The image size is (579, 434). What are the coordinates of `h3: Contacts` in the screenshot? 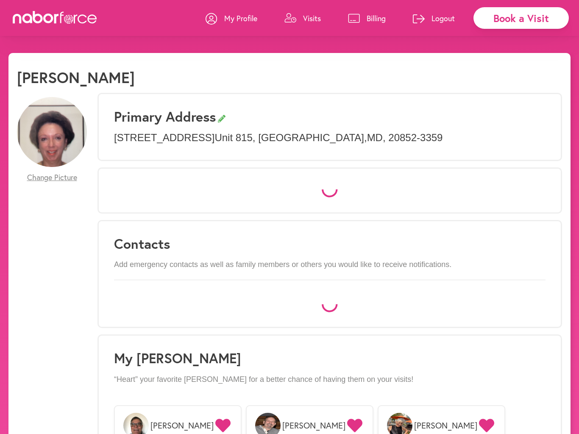 It's located at (330, 244).